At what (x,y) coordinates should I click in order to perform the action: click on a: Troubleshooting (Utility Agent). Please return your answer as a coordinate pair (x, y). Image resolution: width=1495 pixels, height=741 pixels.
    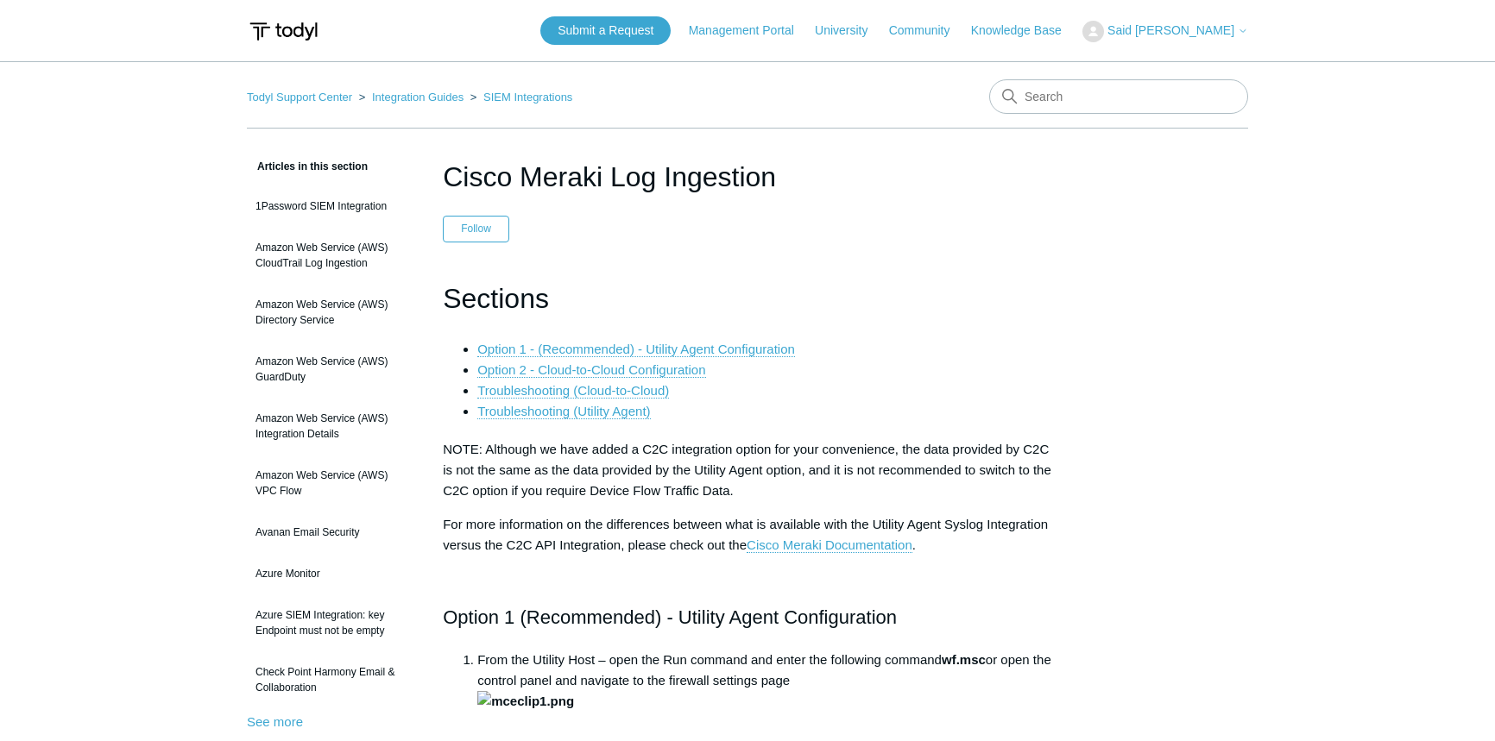
    Looking at the image, I should click on (564, 412).